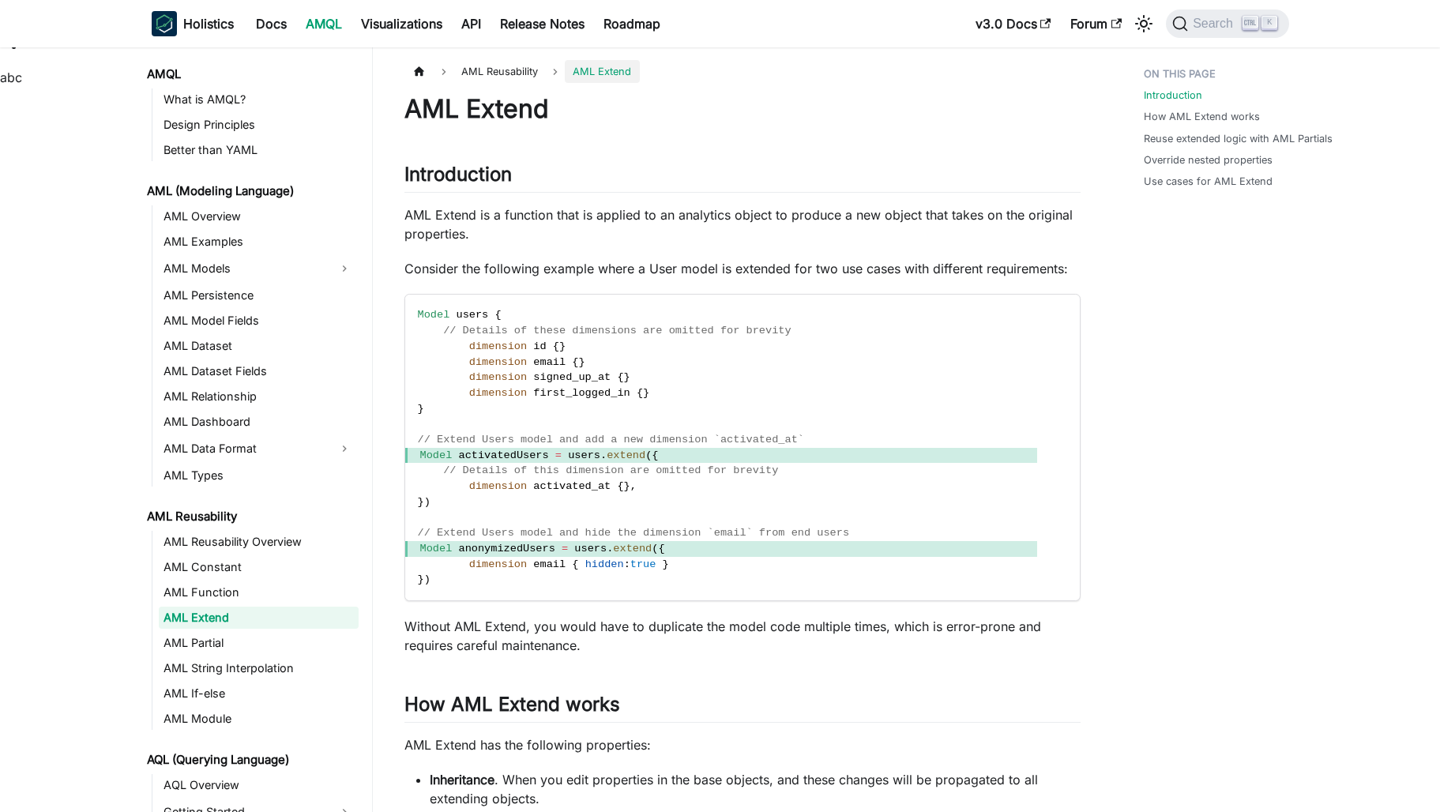 This screenshot has height=812, width=1440. I want to click on p: Without AML Extend, you would have to duplicate the model code multiple times, which is error-pro..., so click(743, 636).